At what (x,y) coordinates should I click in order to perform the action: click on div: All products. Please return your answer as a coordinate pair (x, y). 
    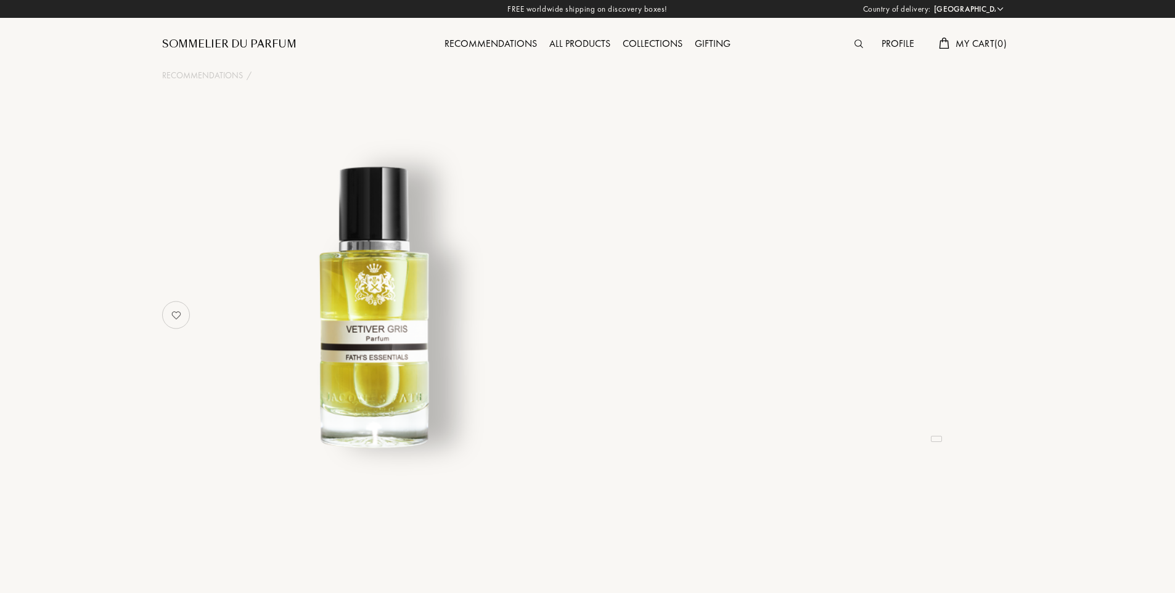
    Looking at the image, I should click on (579, 44).